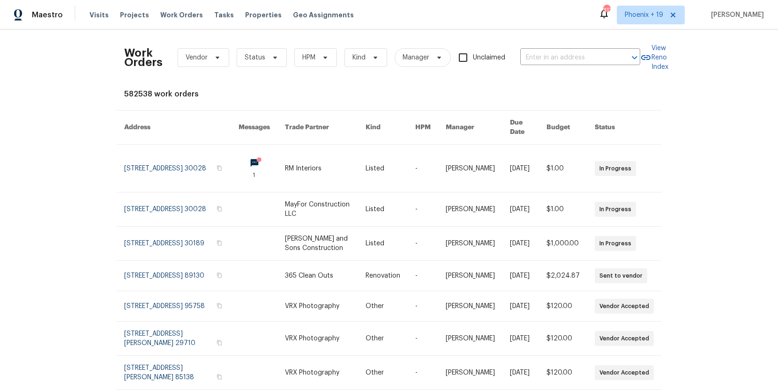 This screenshot has height=390, width=778. What do you see at coordinates (181, 15) in the screenshot?
I see `span: Work Orders` at bounding box center [181, 15].